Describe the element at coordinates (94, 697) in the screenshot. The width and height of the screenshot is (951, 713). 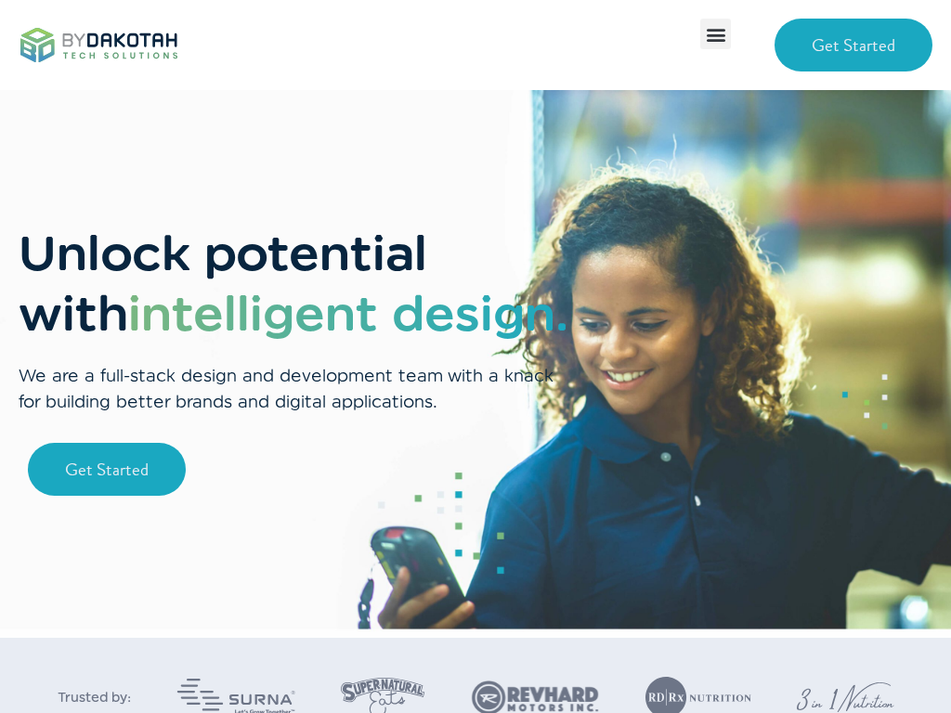
I see `span: Trusted by:` at that location.